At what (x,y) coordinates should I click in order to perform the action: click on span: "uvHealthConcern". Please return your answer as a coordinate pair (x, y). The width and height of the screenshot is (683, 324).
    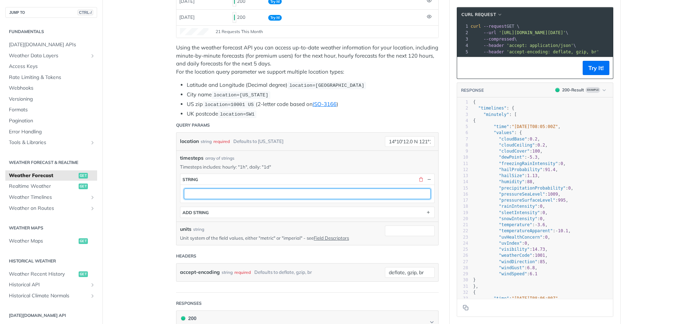
    Looking at the image, I should click on (520, 237).